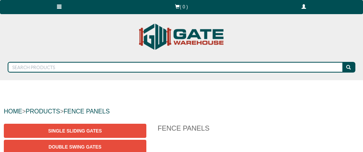  Describe the element at coordinates (259, 130) in the screenshot. I see `h1: Fence Panels` at that location.